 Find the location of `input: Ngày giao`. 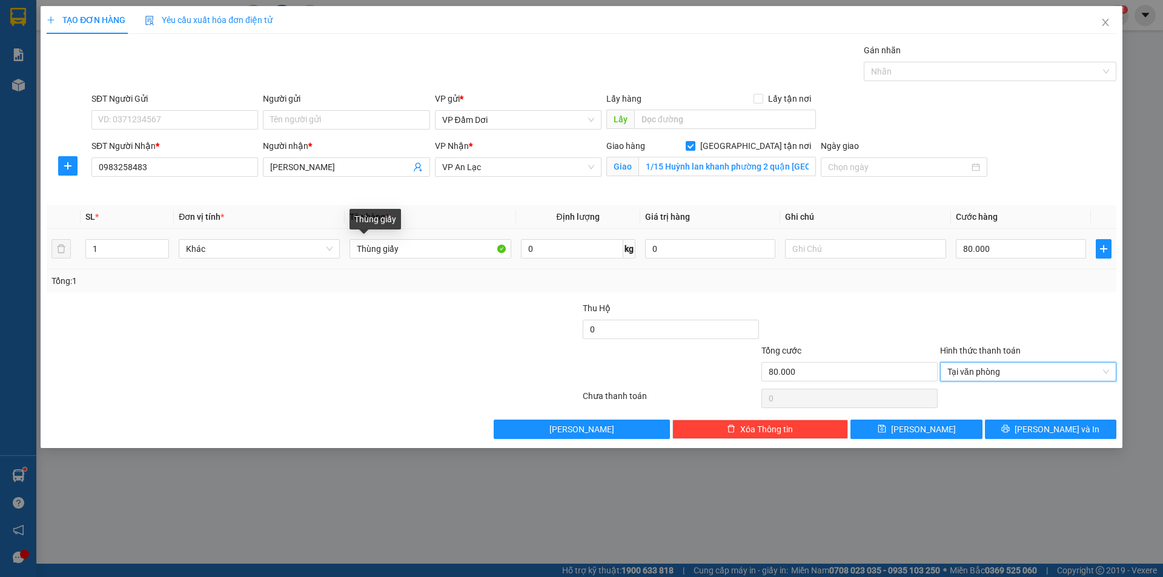

input: Ngày giao is located at coordinates (898, 167).